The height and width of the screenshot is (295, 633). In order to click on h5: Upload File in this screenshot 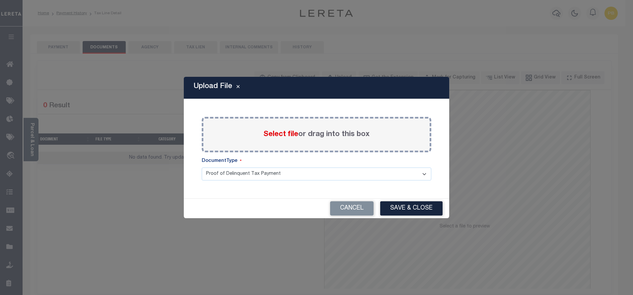, I will do `click(213, 87)`.